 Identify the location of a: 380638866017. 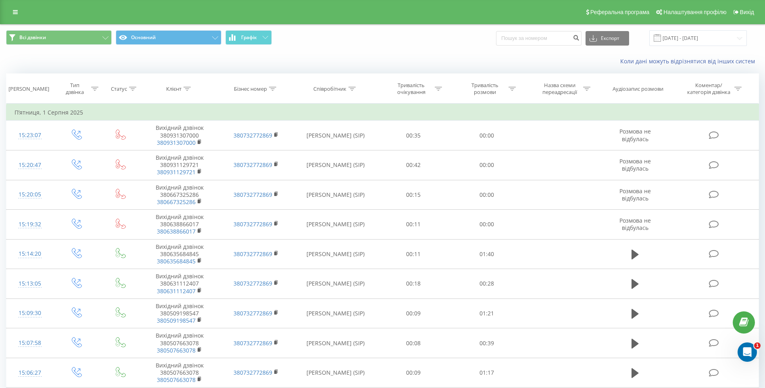
(176, 231).